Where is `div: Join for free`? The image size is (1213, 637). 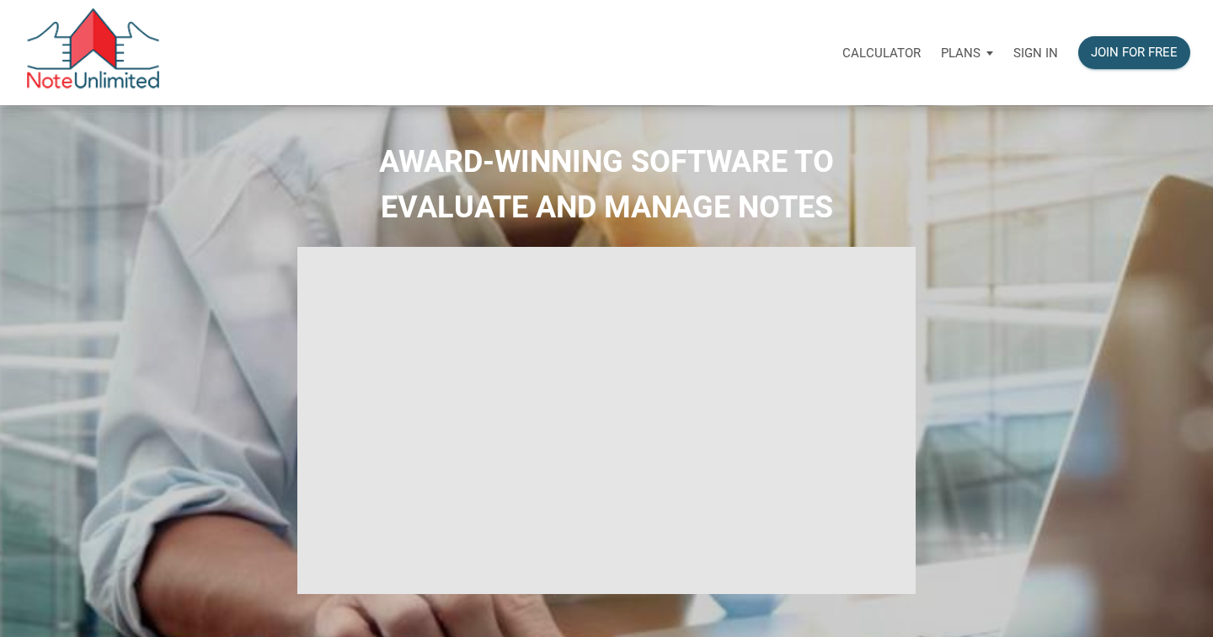
div: Join for free is located at coordinates (1134, 52).